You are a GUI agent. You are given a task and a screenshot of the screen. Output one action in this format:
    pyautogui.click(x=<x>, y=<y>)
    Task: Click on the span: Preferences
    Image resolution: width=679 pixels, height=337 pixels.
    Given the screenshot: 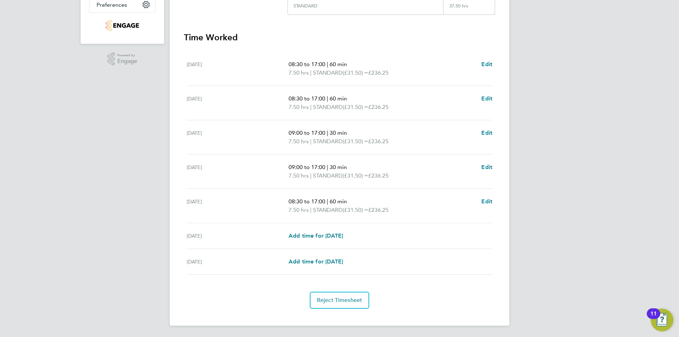 What is the action you would take?
    pyautogui.click(x=112, y=5)
    